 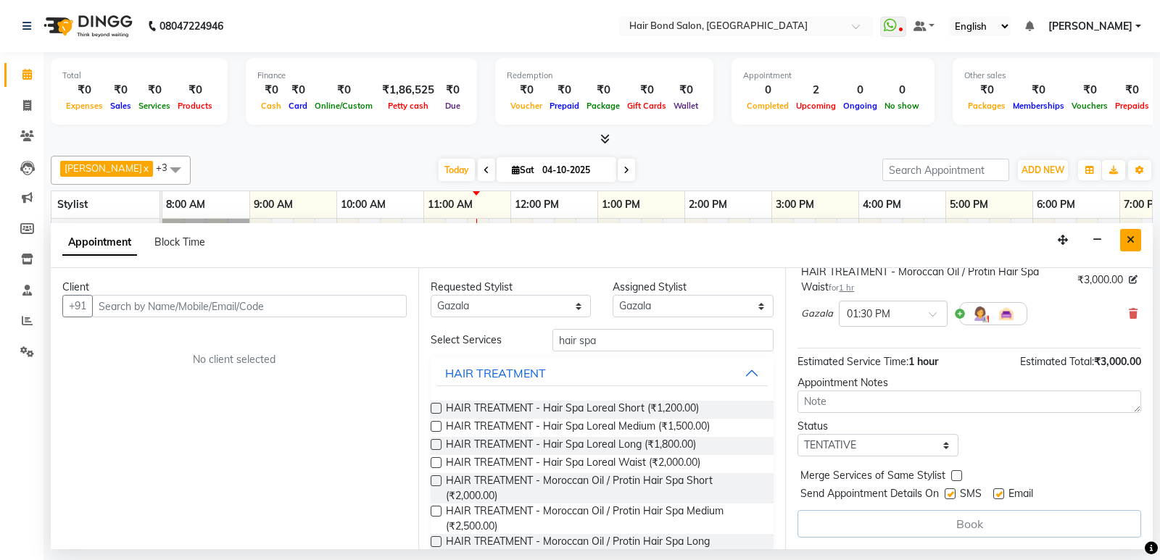 What do you see at coordinates (841, 288) in the screenshot?
I see `small: for` at bounding box center [841, 288].